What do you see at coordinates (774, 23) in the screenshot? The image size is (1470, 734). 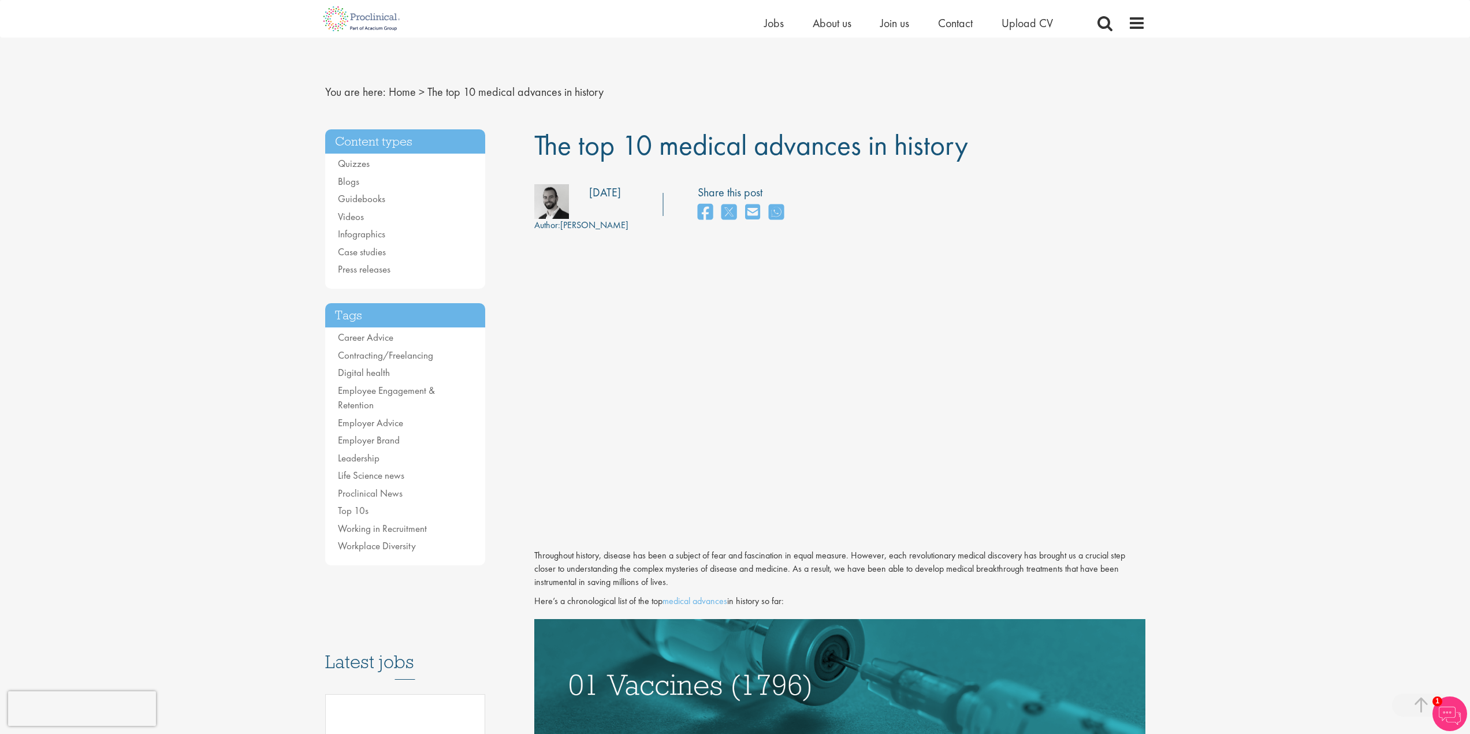 I see `span: Jobs` at bounding box center [774, 23].